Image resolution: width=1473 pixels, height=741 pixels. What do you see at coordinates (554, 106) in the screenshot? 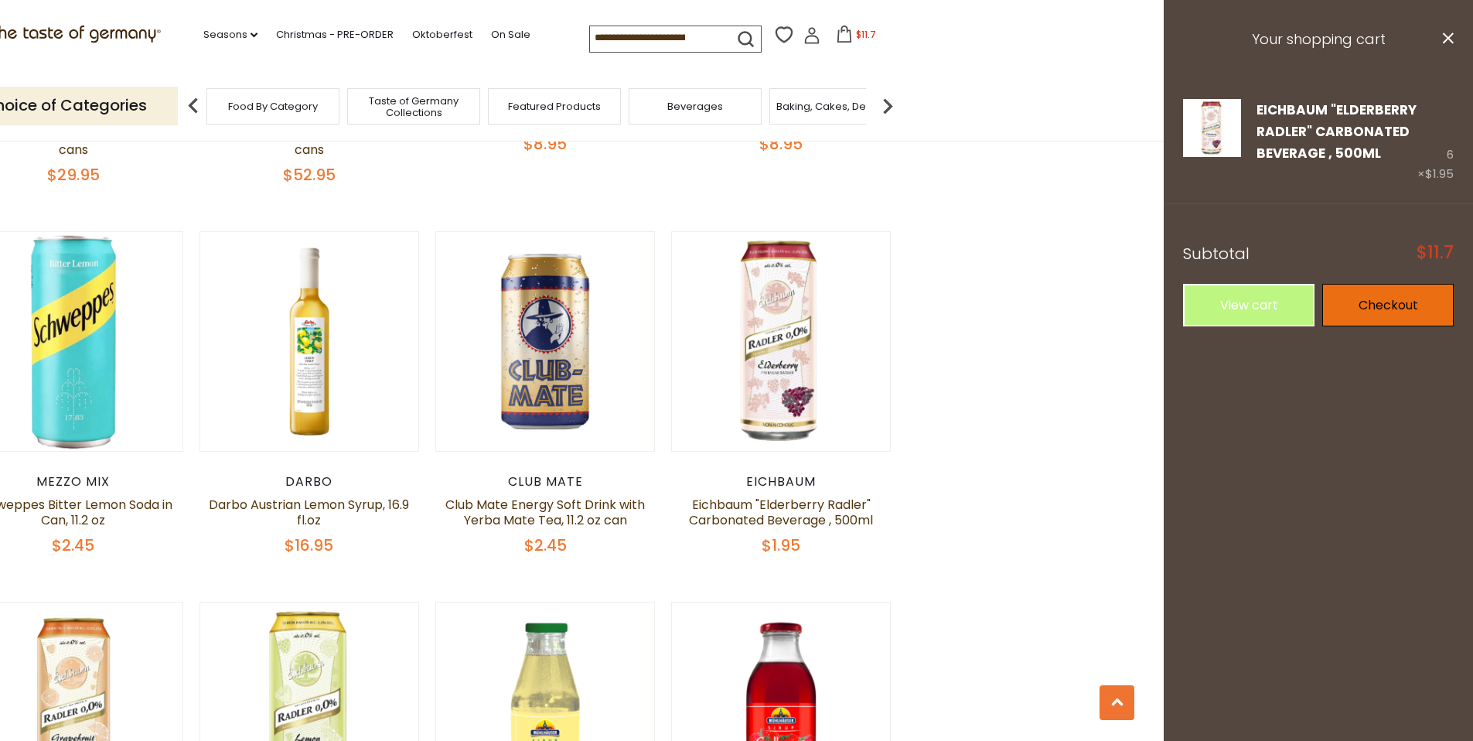
I see `span: Featured Products` at bounding box center [554, 106].